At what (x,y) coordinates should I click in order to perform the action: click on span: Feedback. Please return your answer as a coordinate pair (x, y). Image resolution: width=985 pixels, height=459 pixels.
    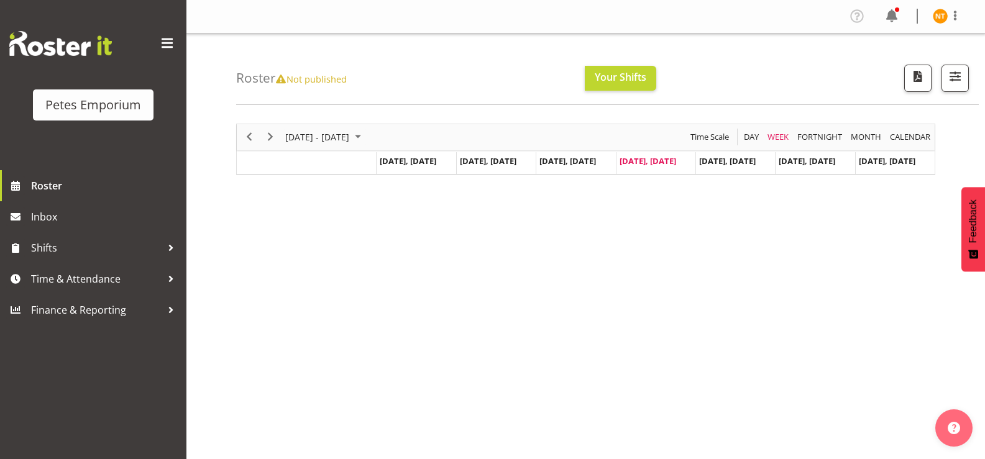
    Looking at the image, I should click on (973, 221).